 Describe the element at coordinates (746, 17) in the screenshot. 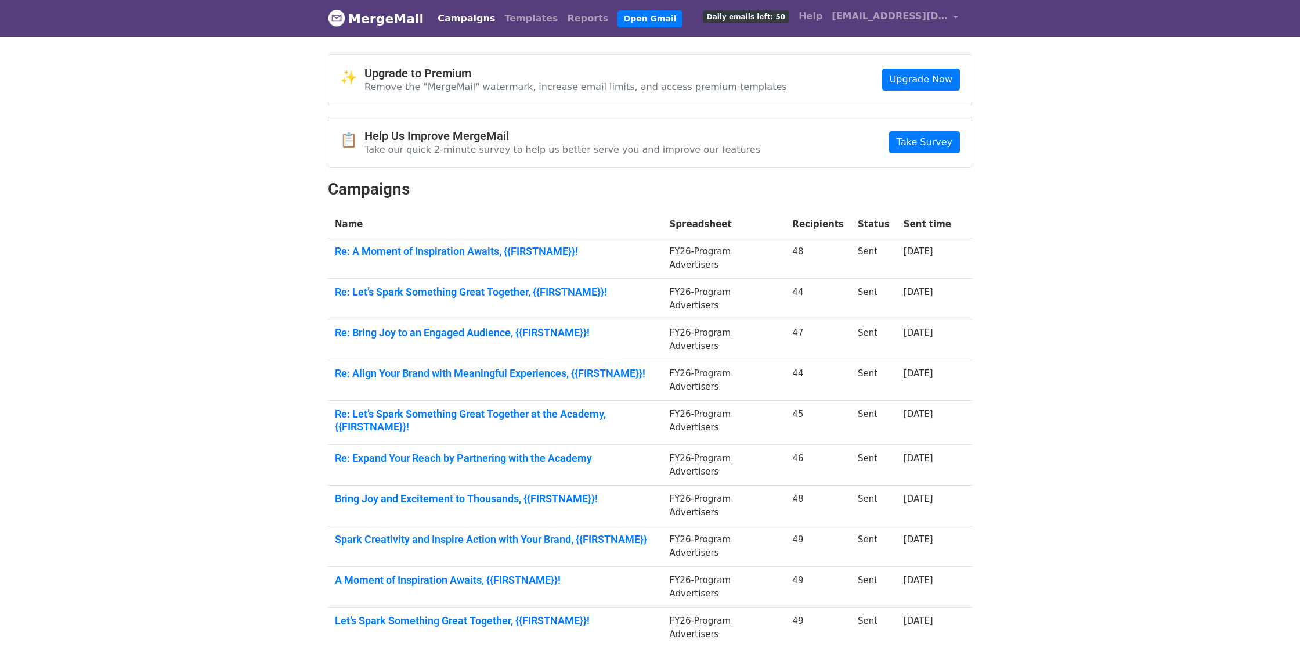

I see `span: Daily emails left: 50` at that location.